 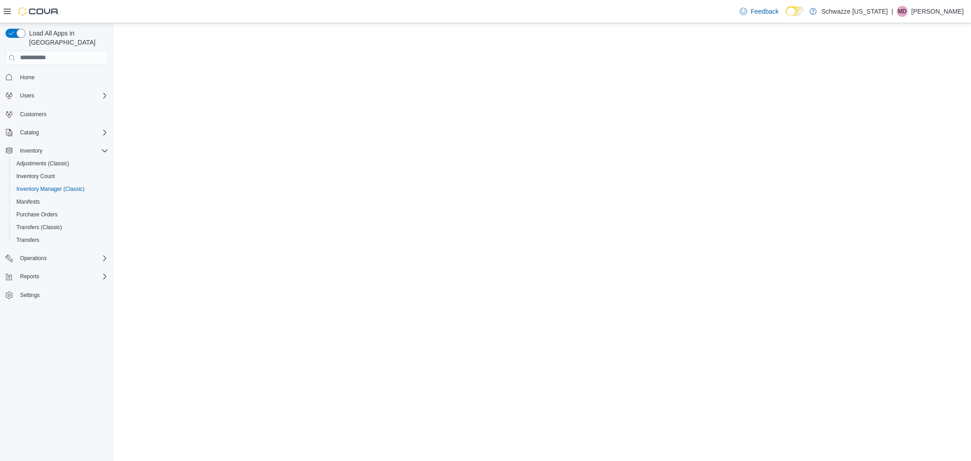 I want to click on a: Customers, so click(x=33, y=114).